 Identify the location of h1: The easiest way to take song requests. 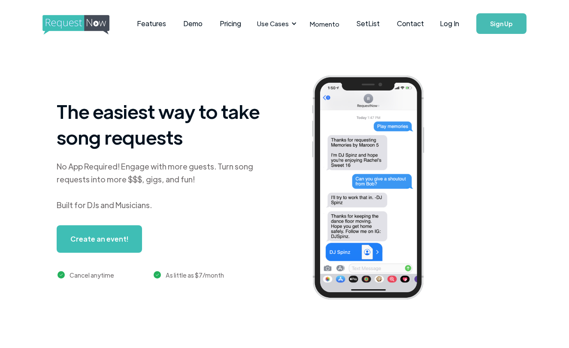
(164, 124).